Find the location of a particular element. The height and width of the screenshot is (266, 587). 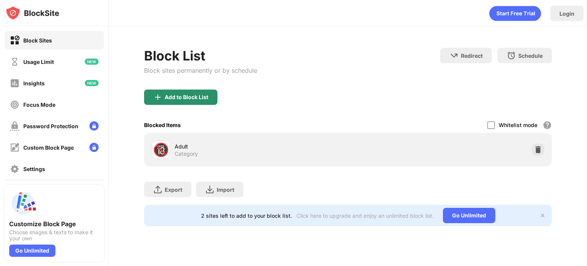

div: Whitelist mode is located at coordinates (518, 125).